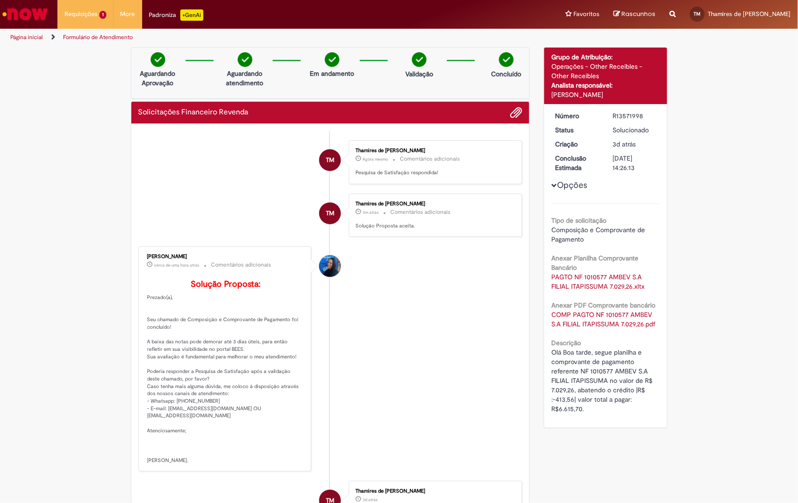  What do you see at coordinates (98, 37) in the screenshot?
I see `a: Formulário de Atendimento` at bounding box center [98, 37].